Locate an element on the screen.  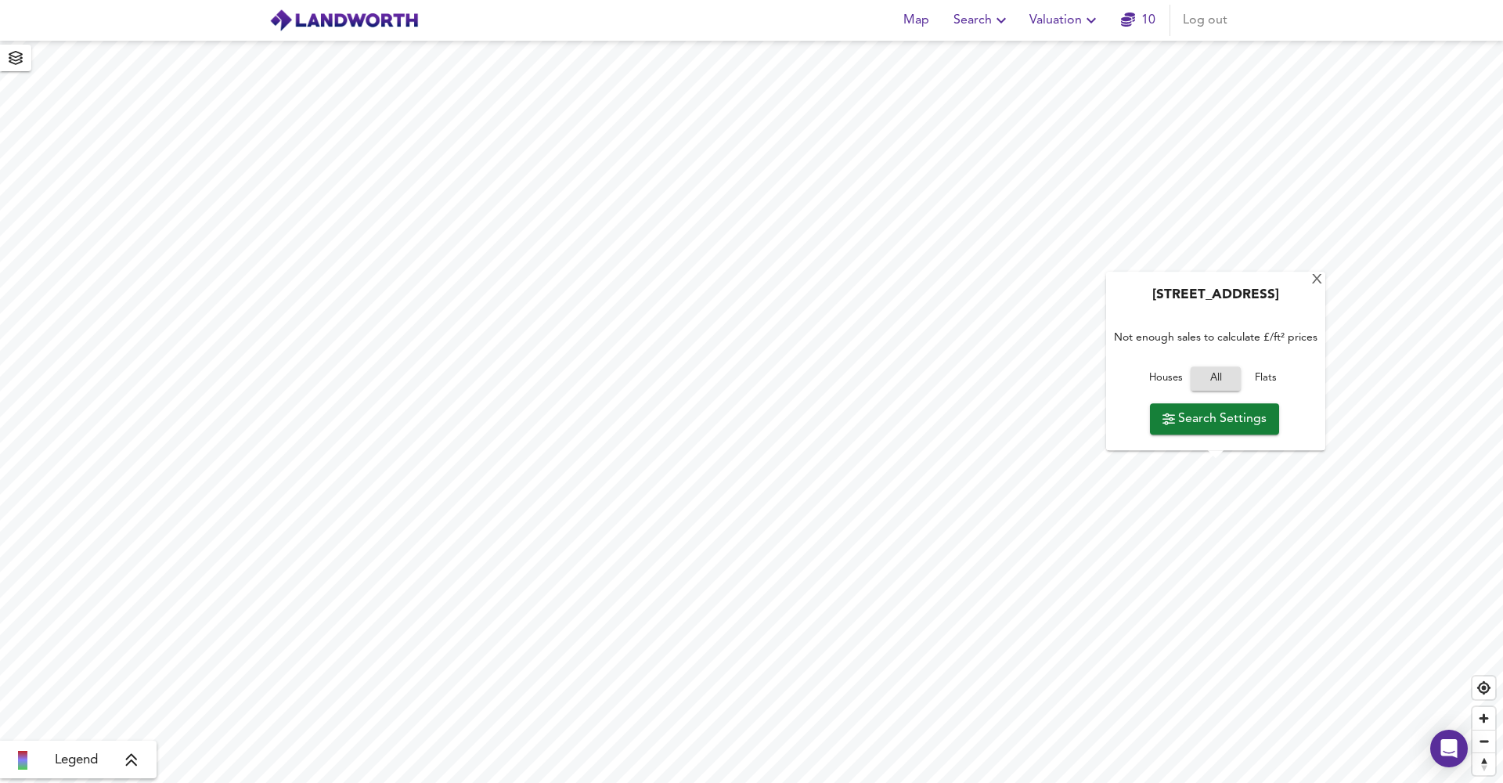
div: Open Intercom Messenger is located at coordinates (1449, 748).